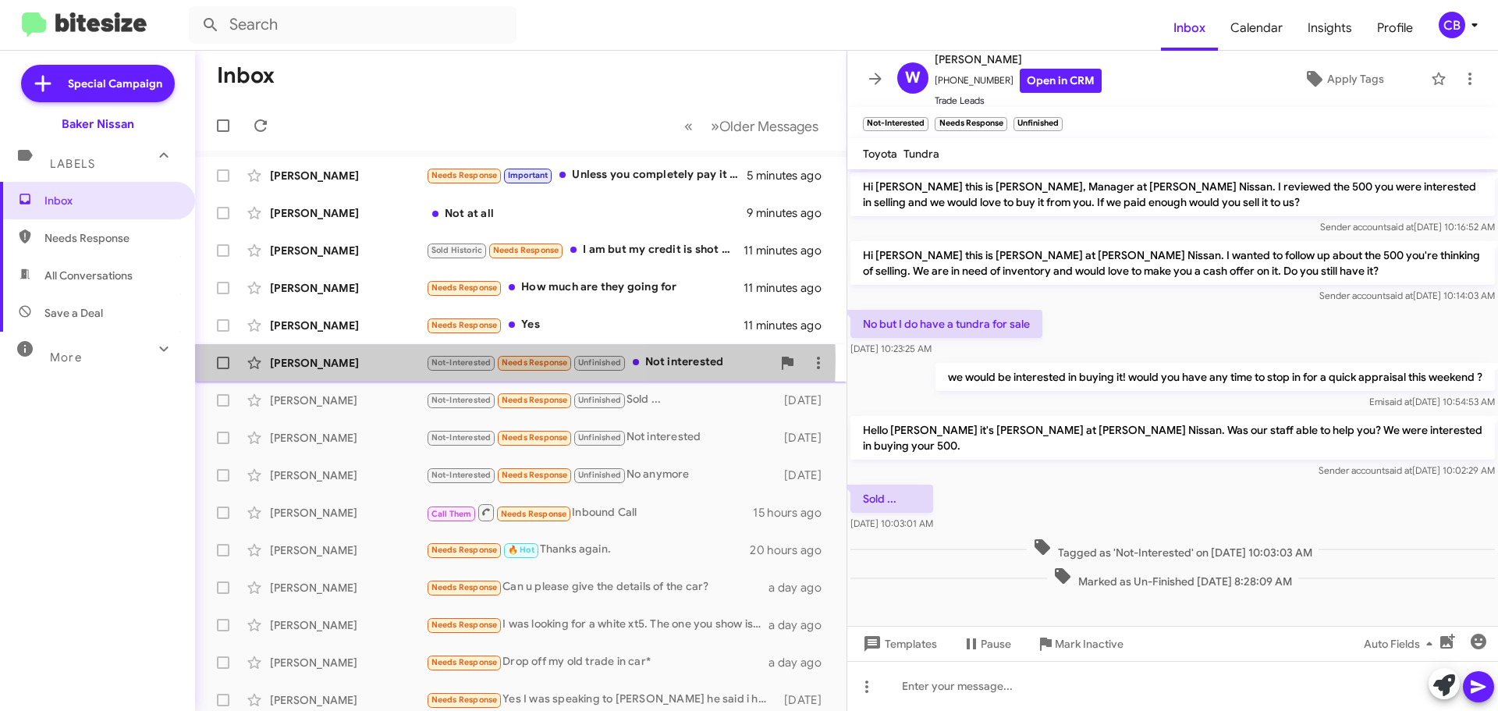  I want to click on div: No anymore, so click(601, 474).